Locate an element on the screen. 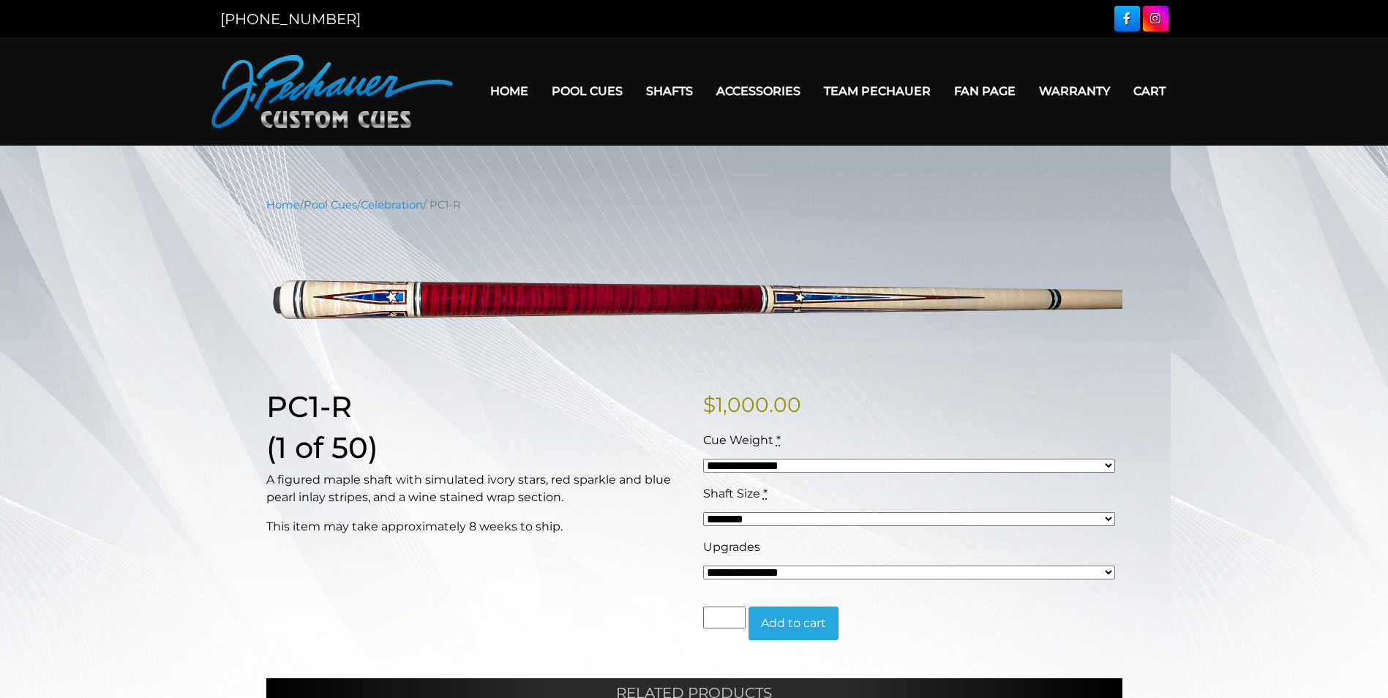 The width and height of the screenshot is (1388, 698). a: Celebration is located at coordinates (392, 205).